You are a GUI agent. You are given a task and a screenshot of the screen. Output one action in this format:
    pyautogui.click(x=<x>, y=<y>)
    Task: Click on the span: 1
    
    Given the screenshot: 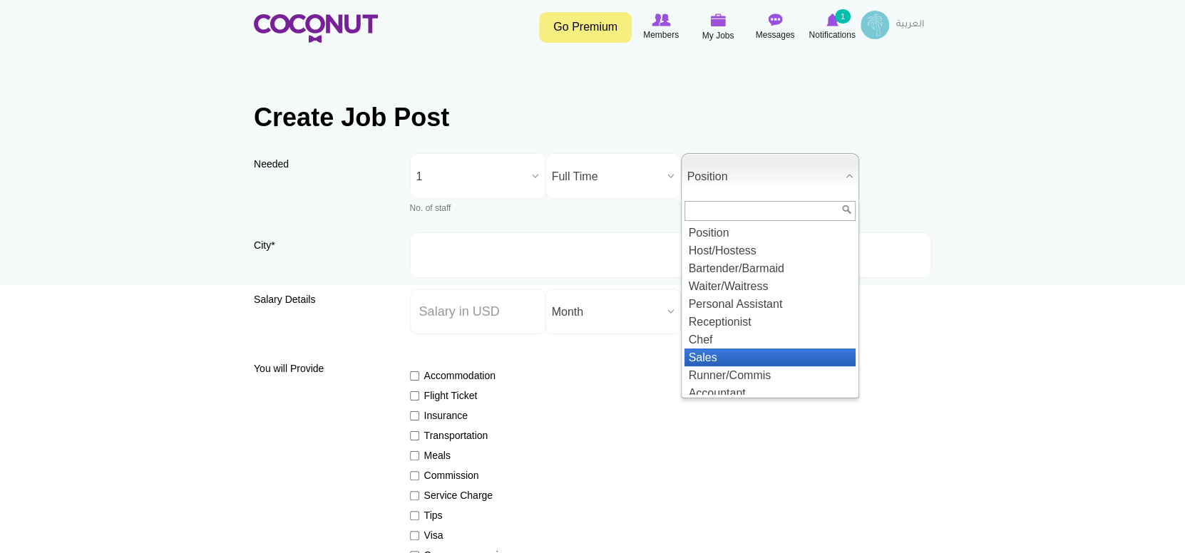 What is the action you would take?
    pyautogui.click(x=471, y=177)
    